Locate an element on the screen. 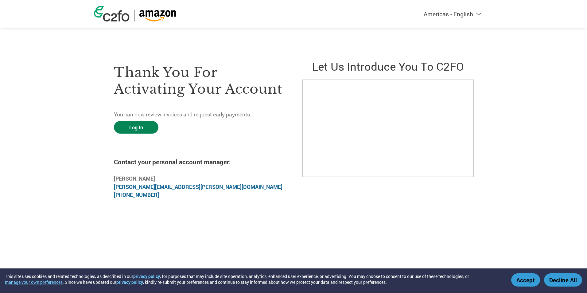 This screenshot has height=293, width=587. p: You can now review invoices and request early payments. is located at coordinates (199, 115).